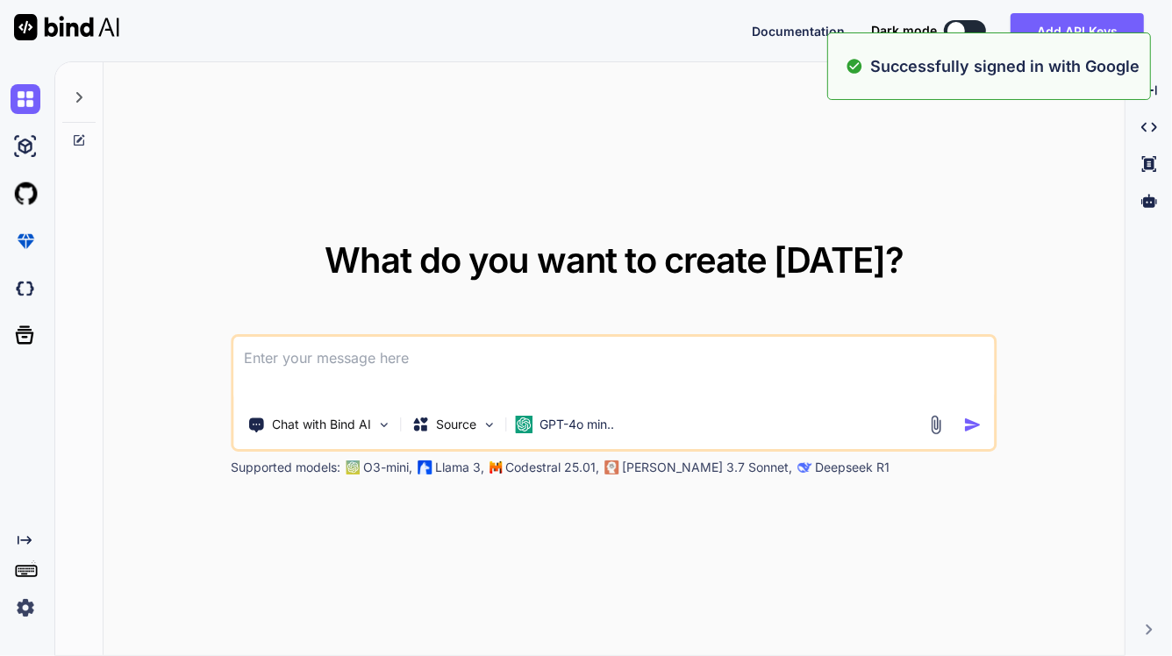 The image size is (1172, 656). Describe the element at coordinates (1078, 31) in the screenshot. I see `button: Add API Keys` at that location.